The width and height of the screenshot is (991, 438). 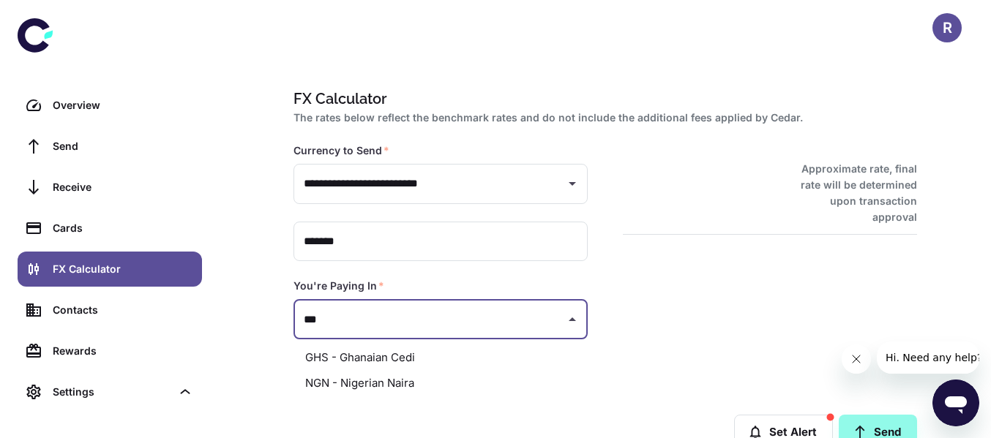 I want to click on button: Close, so click(x=572, y=320).